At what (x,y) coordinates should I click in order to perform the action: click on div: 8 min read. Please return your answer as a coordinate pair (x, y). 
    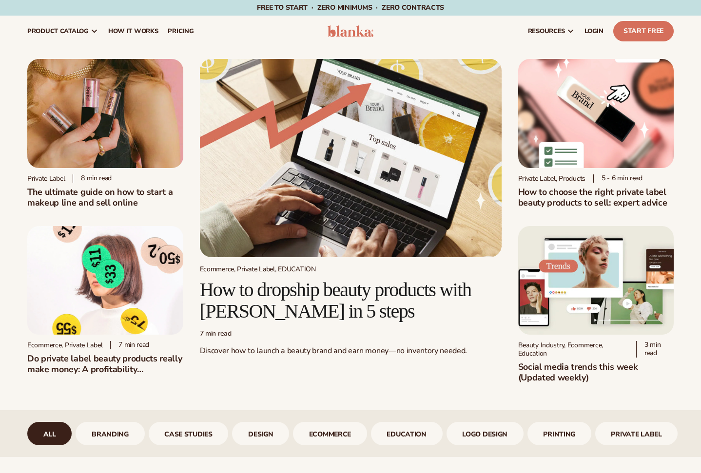
    Looking at the image, I should click on (92, 178).